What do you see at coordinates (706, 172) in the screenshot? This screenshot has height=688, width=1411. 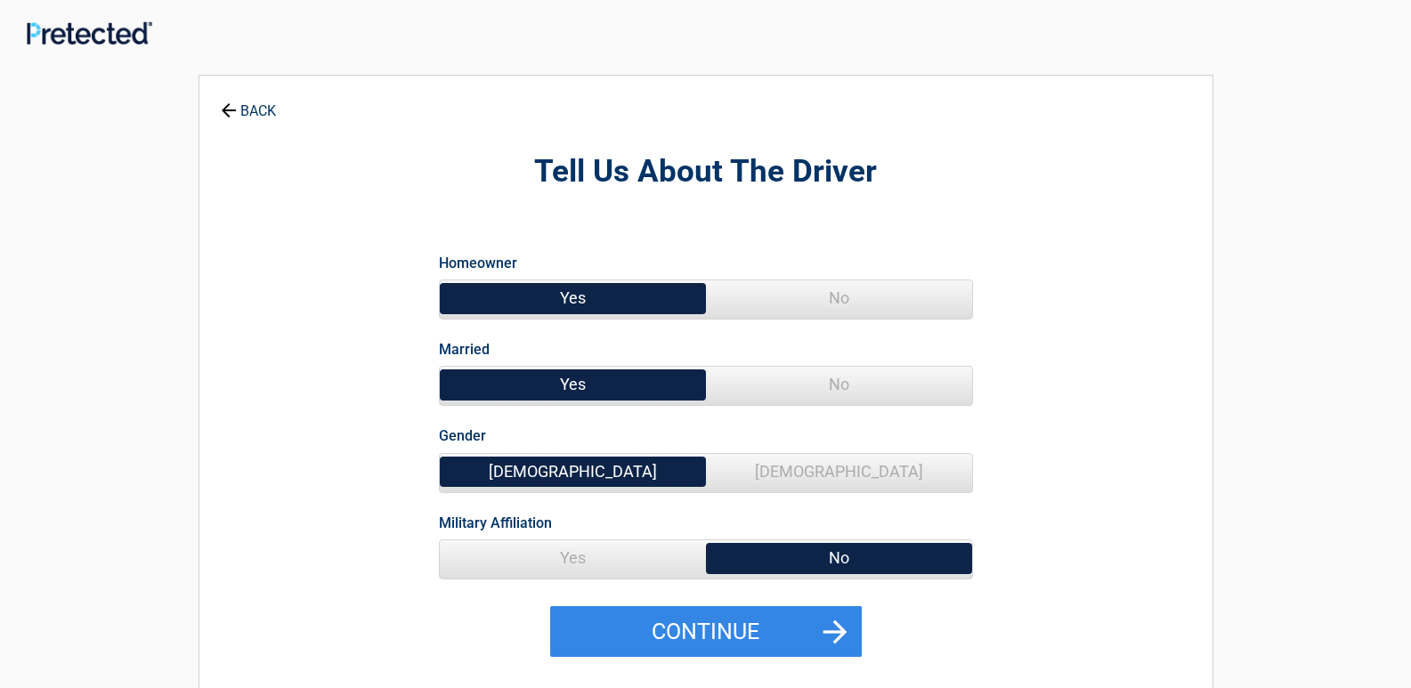 I see `h2: Tell Us About The Driver` at bounding box center [706, 172].